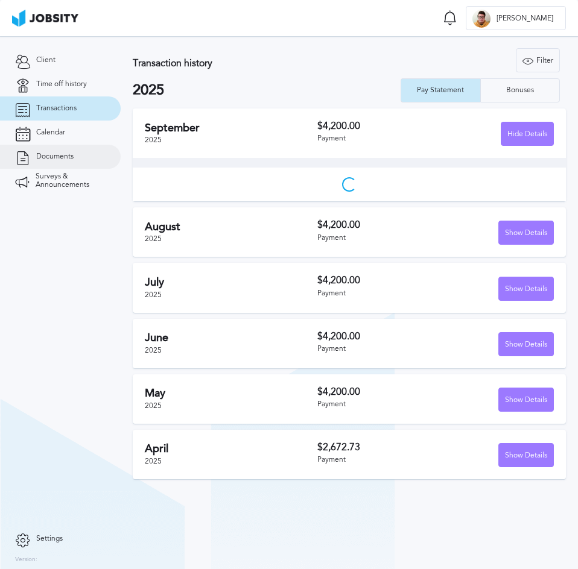 Image resolution: width=578 pixels, height=569 pixels. I want to click on span: Calendar, so click(51, 133).